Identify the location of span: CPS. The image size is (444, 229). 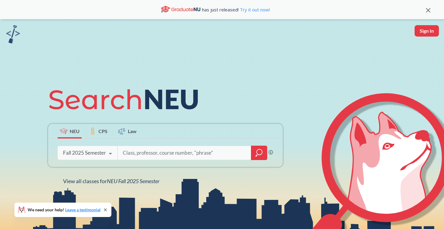
(103, 131).